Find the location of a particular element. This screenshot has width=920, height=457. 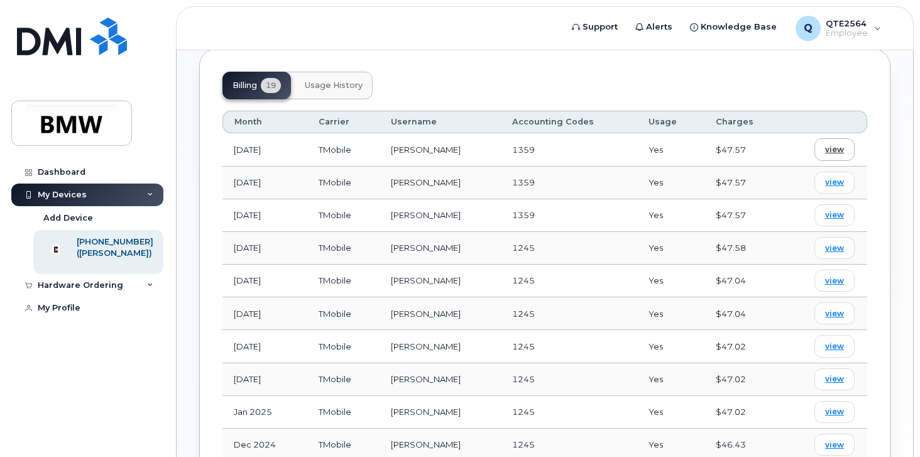

div: $47.58 is located at coordinates (744, 248).